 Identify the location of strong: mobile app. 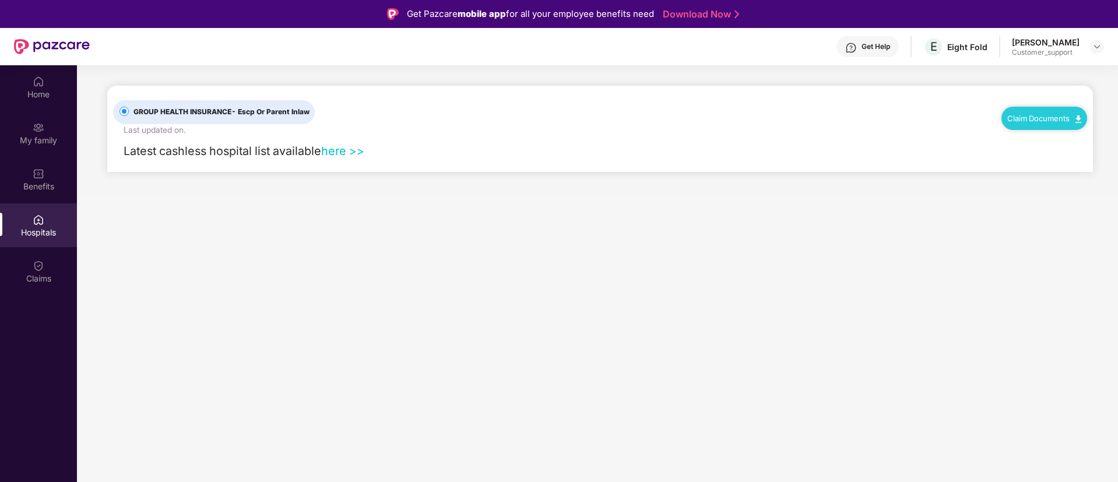
(482, 13).